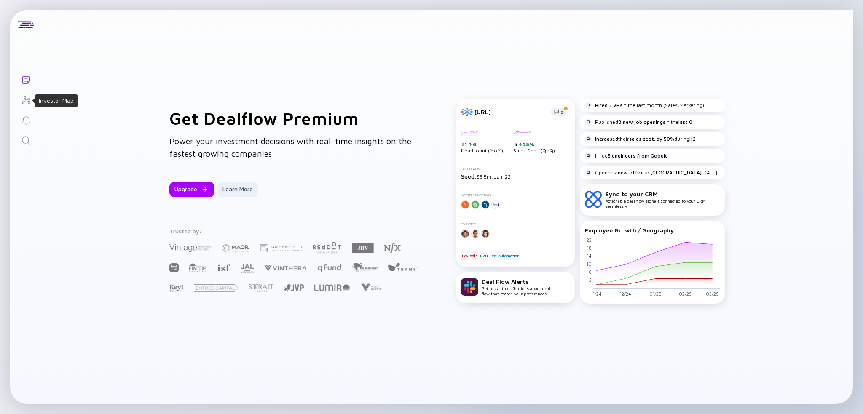 This screenshot has height=414, width=863. What do you see at coordinates (638, 156) in the screenshot?
I see `strong: 5 engineers from Google` at bounding box center [638, 156].